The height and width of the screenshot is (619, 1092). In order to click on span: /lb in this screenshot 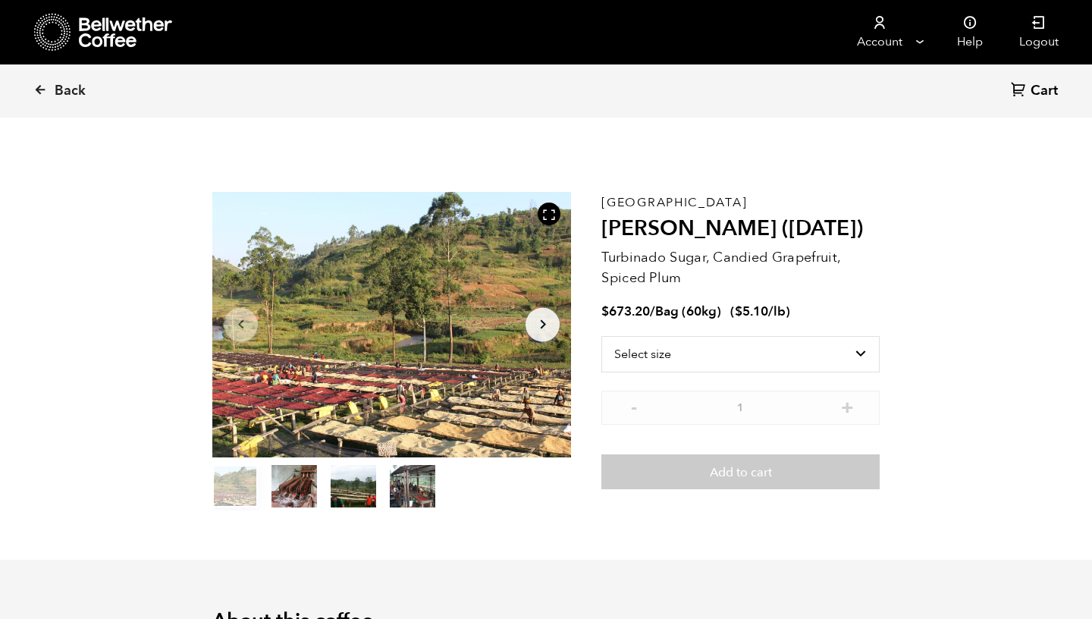, I will do `click(777, 311)`.